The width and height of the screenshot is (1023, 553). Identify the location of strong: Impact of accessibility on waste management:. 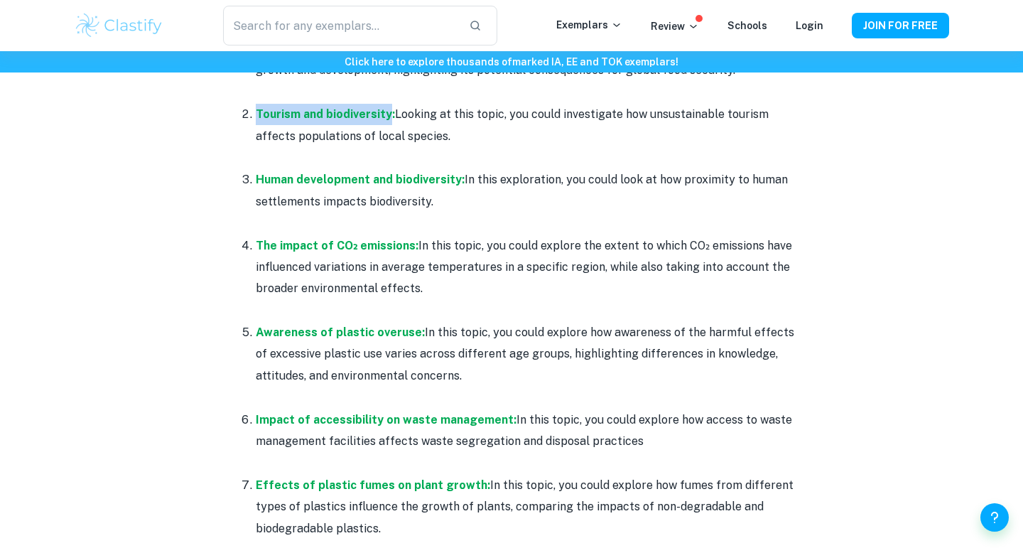
(386, 419).